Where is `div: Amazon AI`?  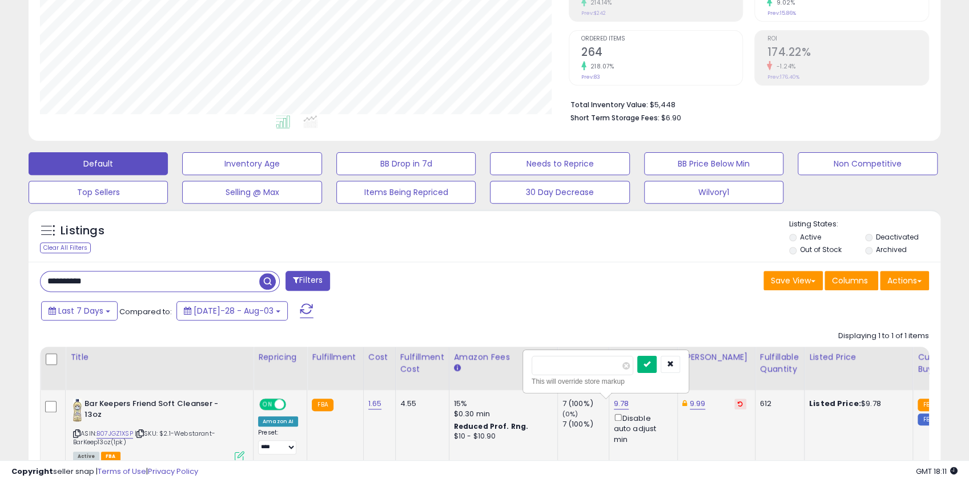
div: Amazon AI is located at coordinates (278, 422).